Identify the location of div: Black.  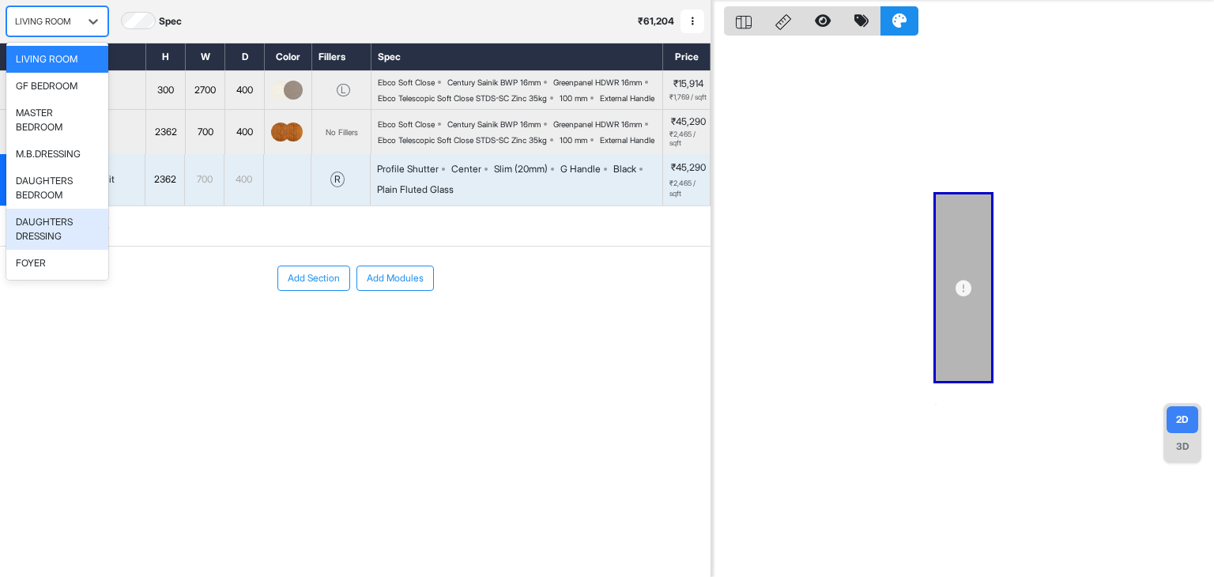
(624, 169).